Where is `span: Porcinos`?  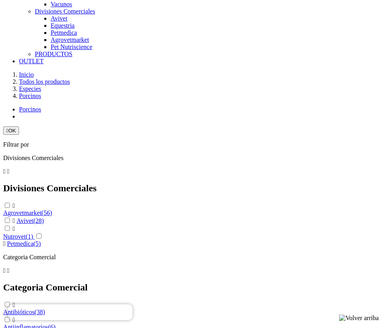
span: Porcinos is located at coordinates (30, 96).